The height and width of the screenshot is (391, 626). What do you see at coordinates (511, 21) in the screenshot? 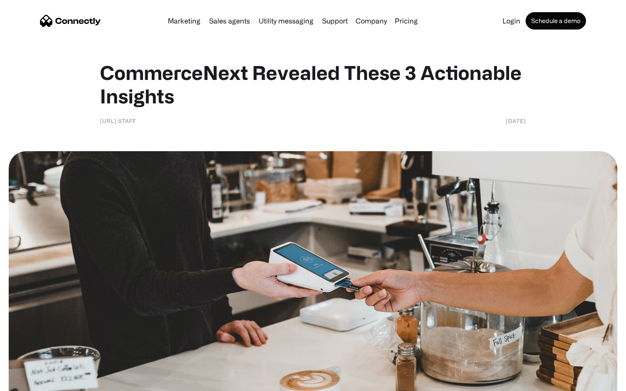
I see `a: Login` at bounding box center [511, 21].